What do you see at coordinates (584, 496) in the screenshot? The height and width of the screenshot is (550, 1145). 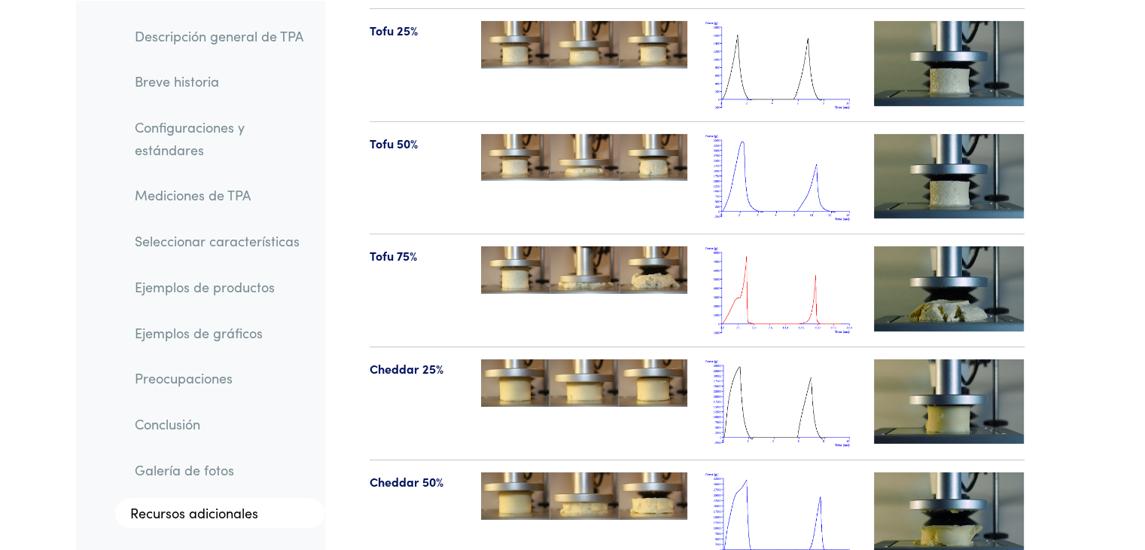 I see `img: cheddar-50-123-tpa.jpg` at bounding box center [584, 496].